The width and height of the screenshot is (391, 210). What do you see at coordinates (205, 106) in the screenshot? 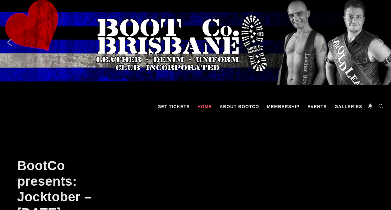
I see `a: Home` at bounding box center [205, 106].